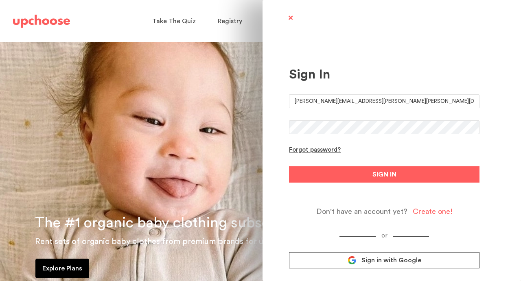  Describe the element at coordinates (433, 212) in the screenshot. I see `div: Create one!` at that location.